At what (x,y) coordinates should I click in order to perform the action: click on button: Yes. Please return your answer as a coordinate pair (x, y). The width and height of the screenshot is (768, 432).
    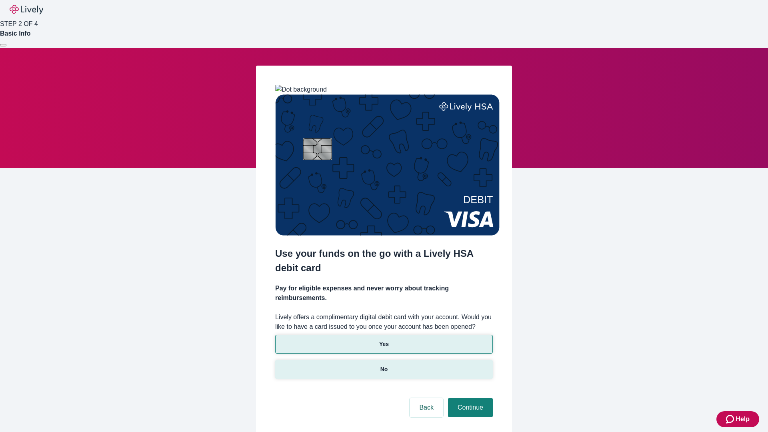
    Looking at the image, I should click on (384, 344).